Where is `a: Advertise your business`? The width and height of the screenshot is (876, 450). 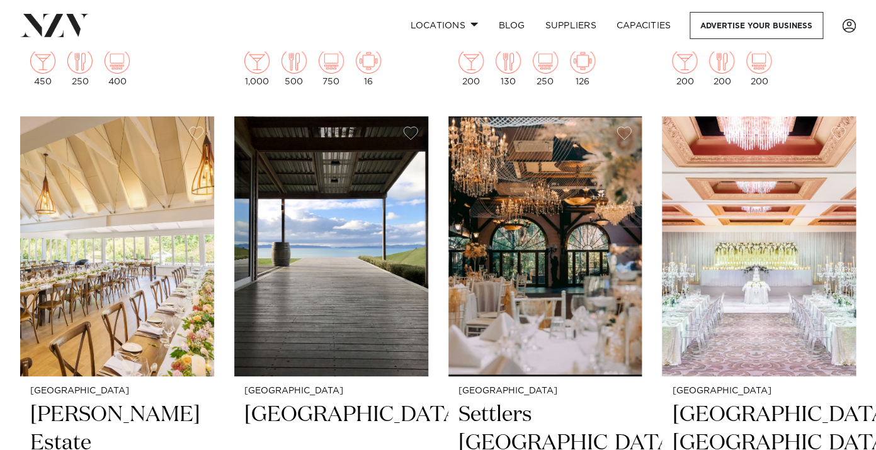 a: Advertise your business is located at coordinates (756, 25).